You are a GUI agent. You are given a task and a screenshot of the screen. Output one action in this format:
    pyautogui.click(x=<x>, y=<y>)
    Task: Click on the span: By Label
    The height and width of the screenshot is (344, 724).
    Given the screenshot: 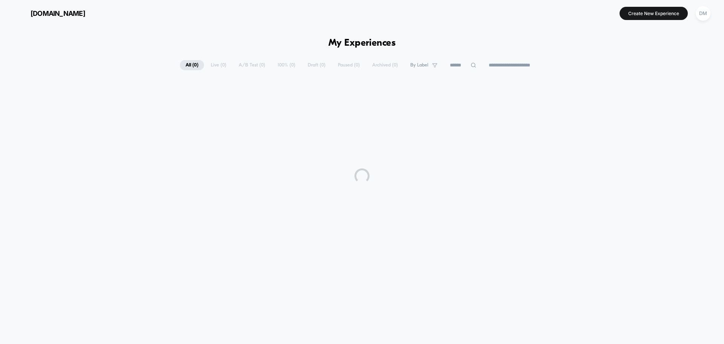 What is the action you would take?
    pyautogui.click(x=419, y=65)
    